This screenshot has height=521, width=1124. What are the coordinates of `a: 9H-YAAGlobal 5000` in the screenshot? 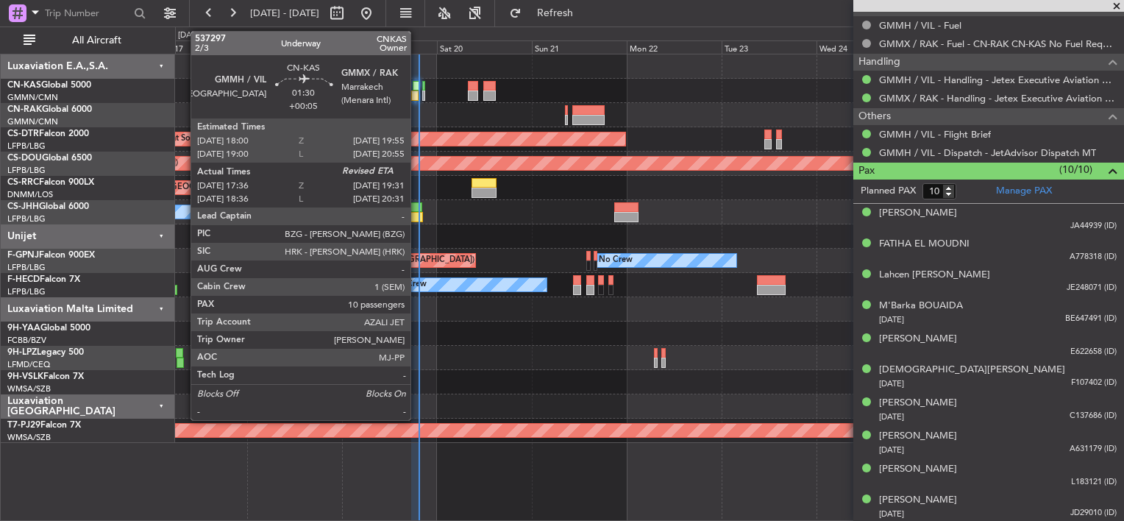 It's located at (49, 328).